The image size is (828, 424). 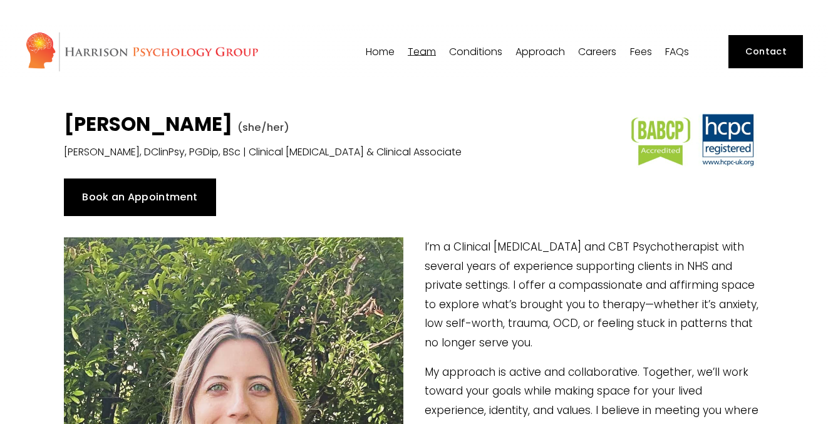 I want to click on a: Book an Appointment, so click(x=140, y=197).